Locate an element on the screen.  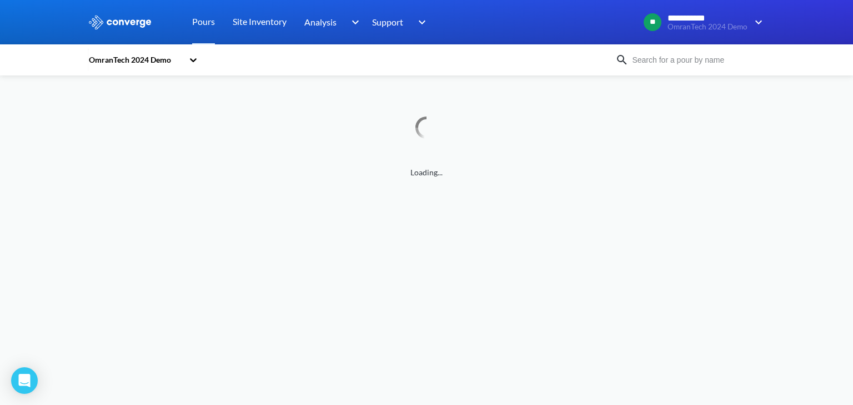
input: Search for a pour by name is located at coordinates (696, 60).